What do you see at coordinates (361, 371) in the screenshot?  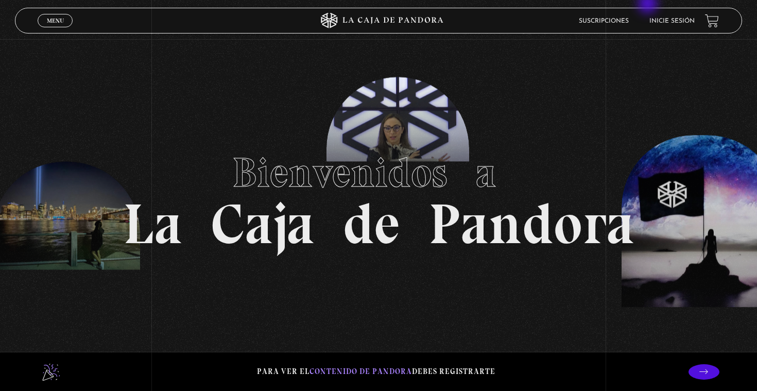 I see `span: contenido de Pandora` at bounding box center [361, 371].